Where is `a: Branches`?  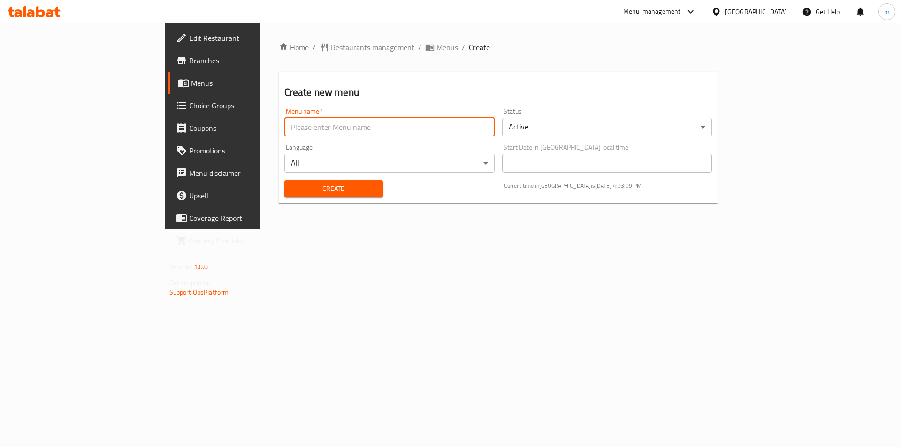 a: Branches is located at coordinates (242, 61).